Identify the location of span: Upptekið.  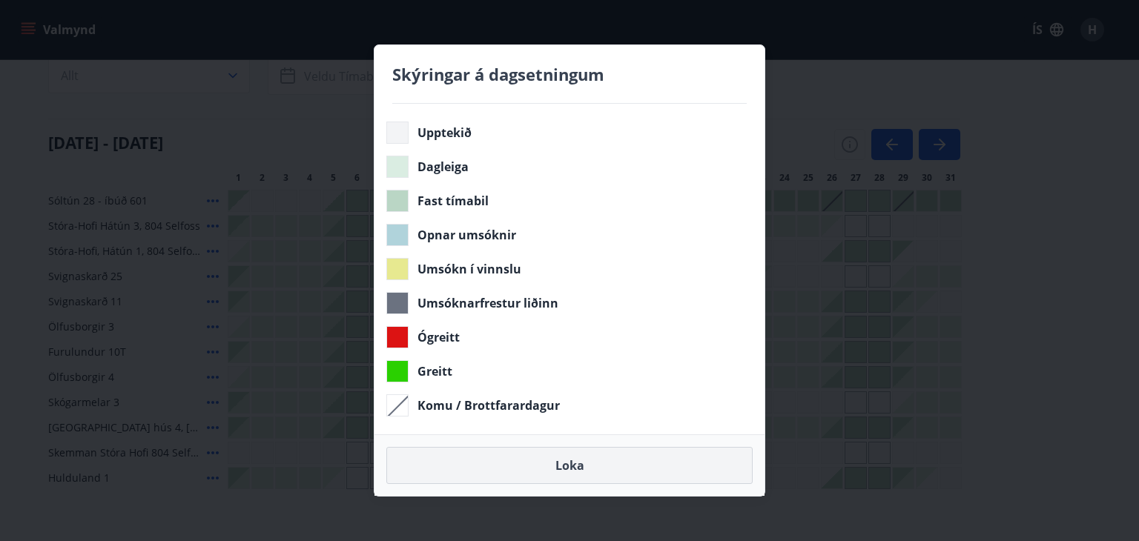
(444, 133).